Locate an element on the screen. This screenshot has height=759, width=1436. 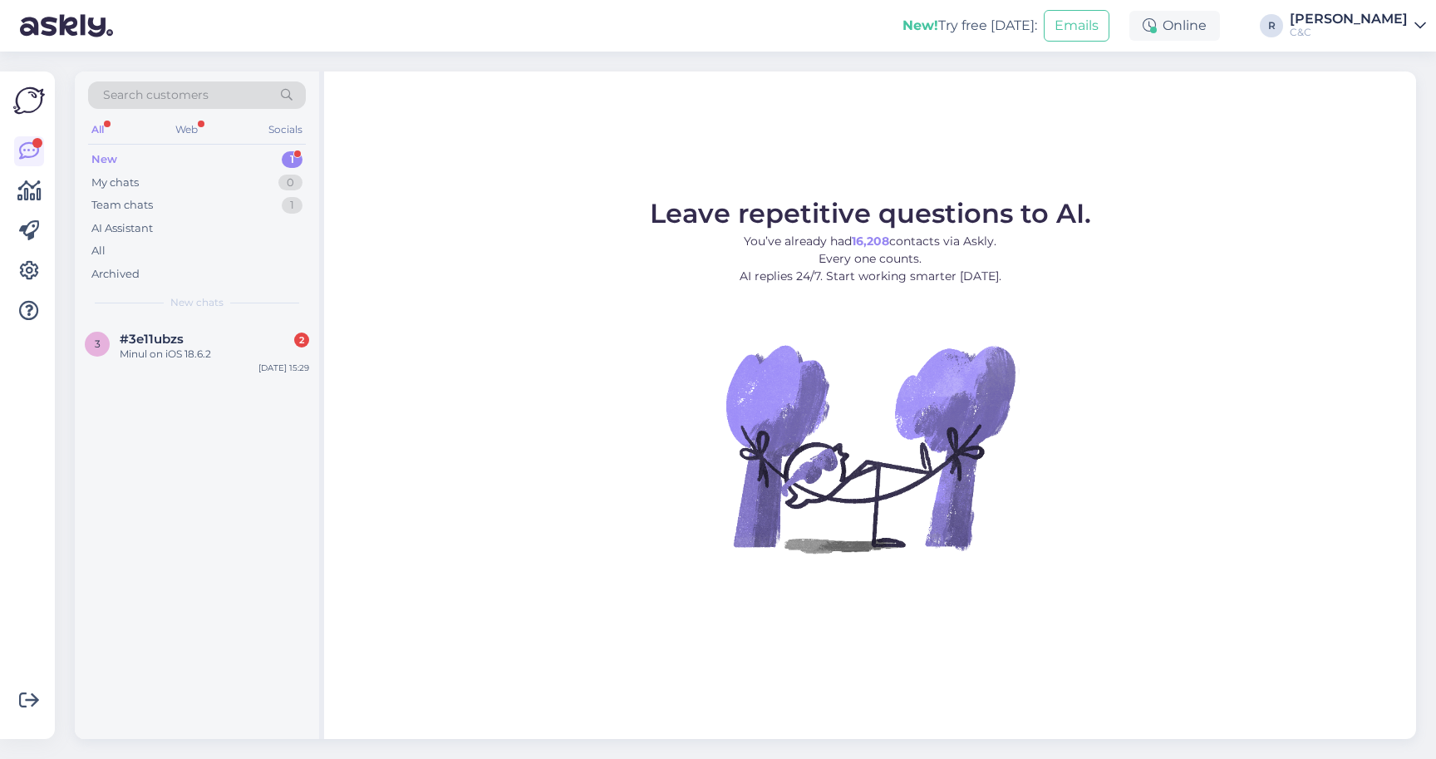
div: AI Assistant is located at coordinates (122, 229).